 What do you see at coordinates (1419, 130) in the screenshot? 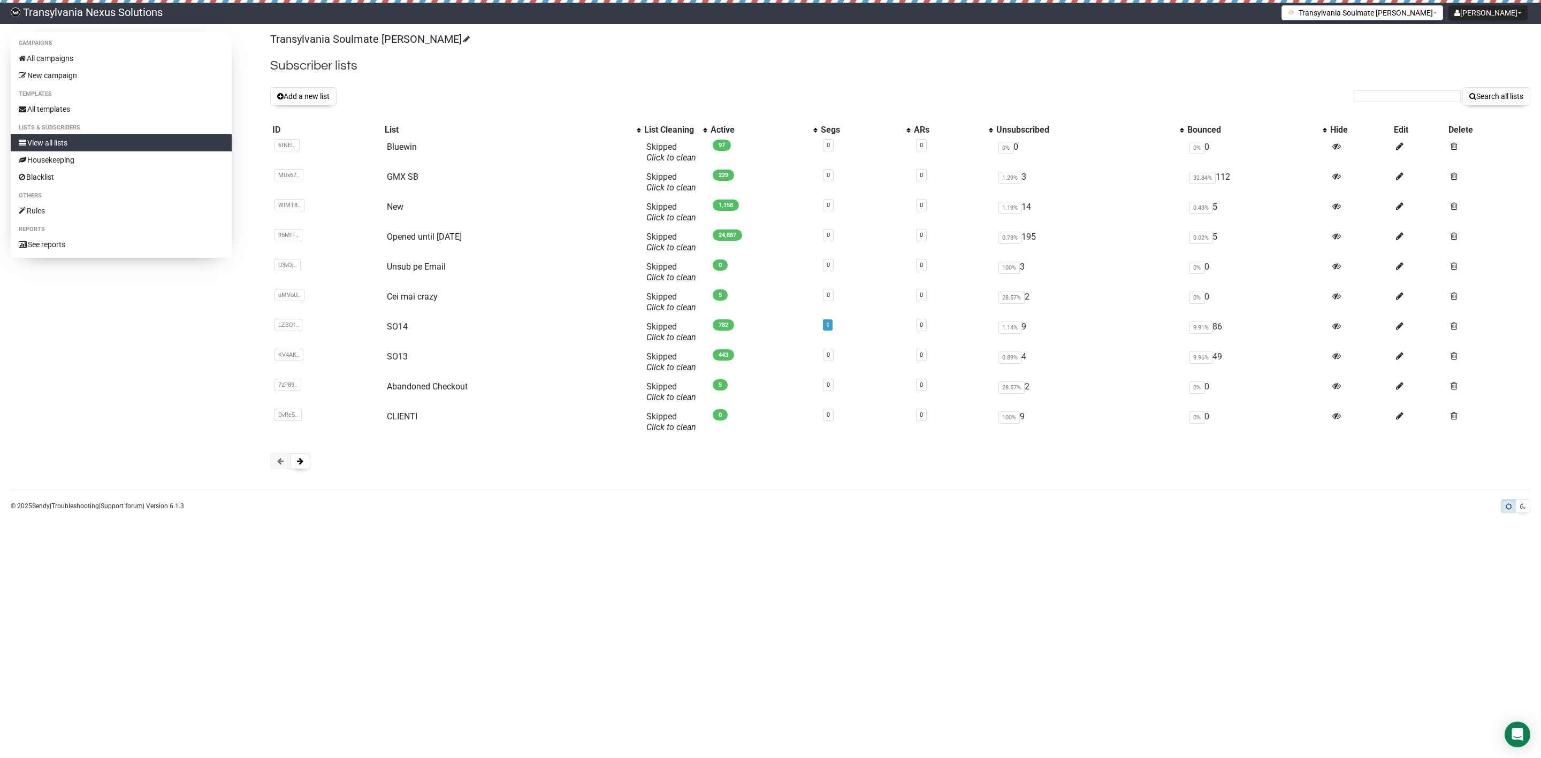
I see `div: Edit` at bounding box center [1419, 130].